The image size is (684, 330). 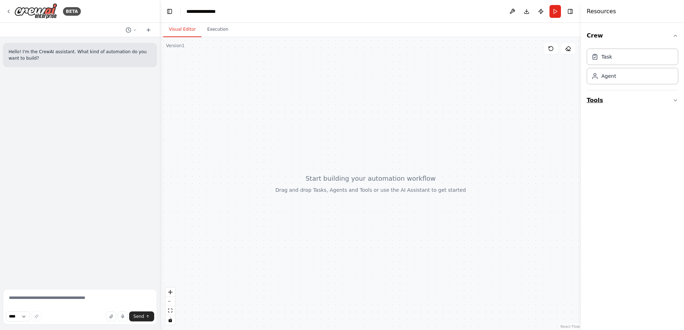 I want to click on button: Upload files, so click(x=111, y=317).